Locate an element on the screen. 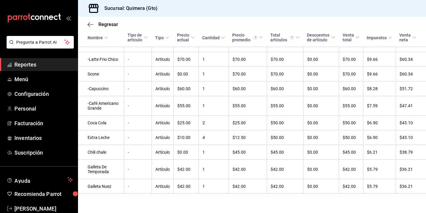 The width and height of the screenshot is (426, 213). span: Facturación is located at coordinates (44, 123).